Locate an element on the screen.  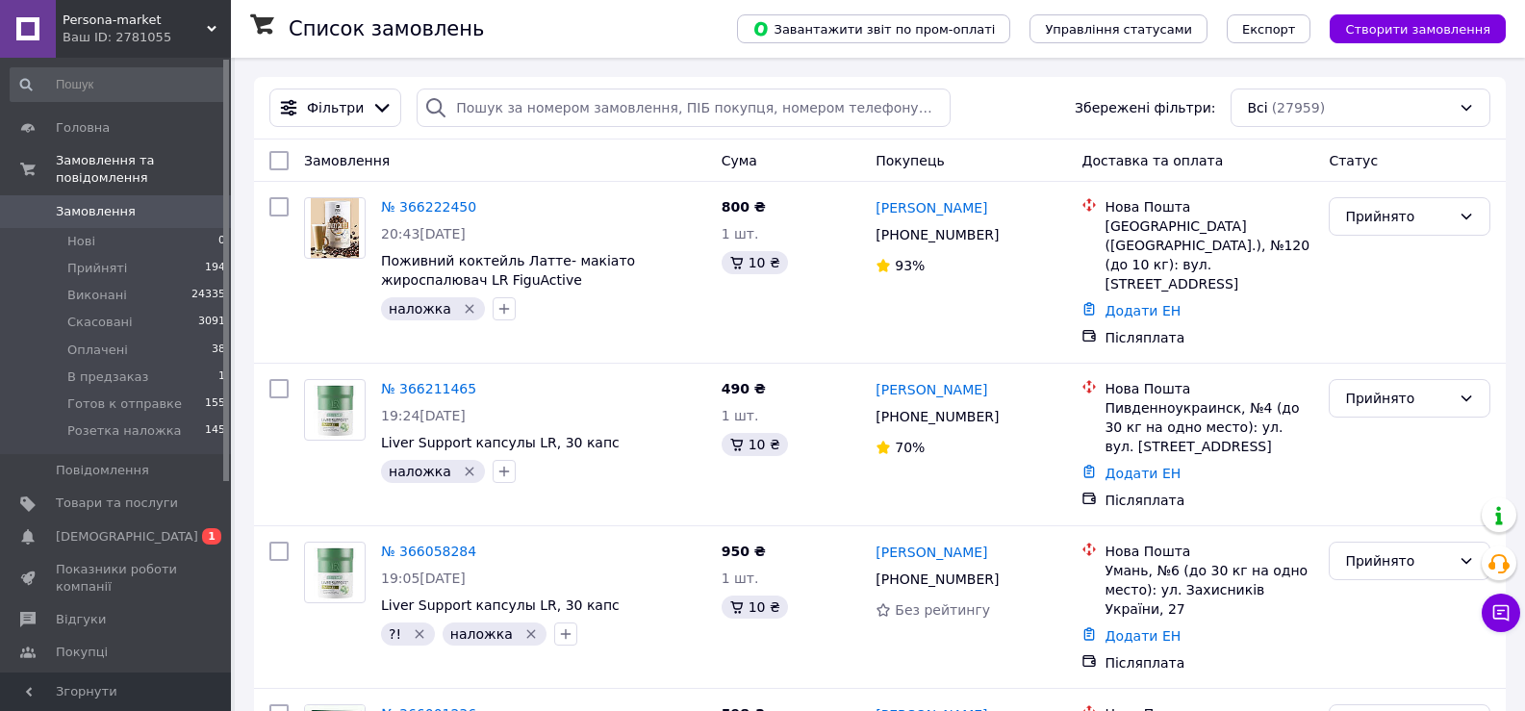
input: Пошук is located at coordinates (118, 85).